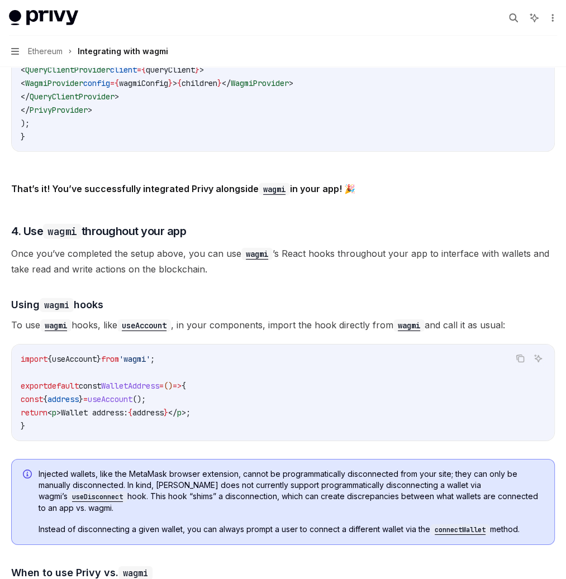 This screenshot has width=566, height=579. I want to click on a: useAccount, so click(144, 325).